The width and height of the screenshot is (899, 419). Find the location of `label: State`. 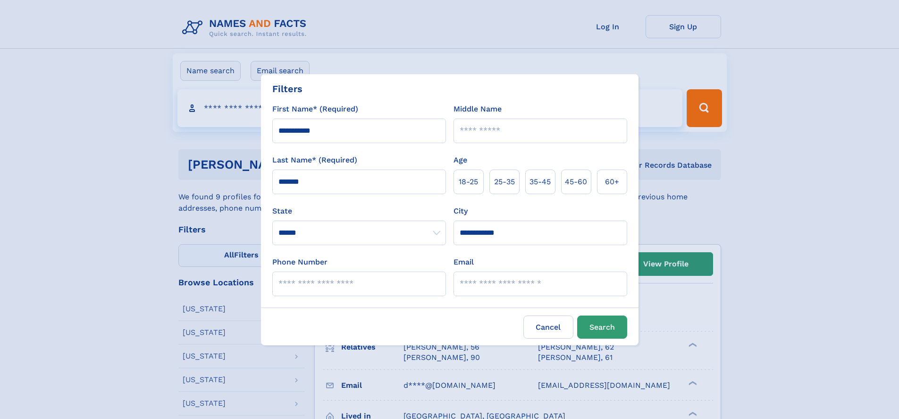

label: State is located at coordinates (359, 211).